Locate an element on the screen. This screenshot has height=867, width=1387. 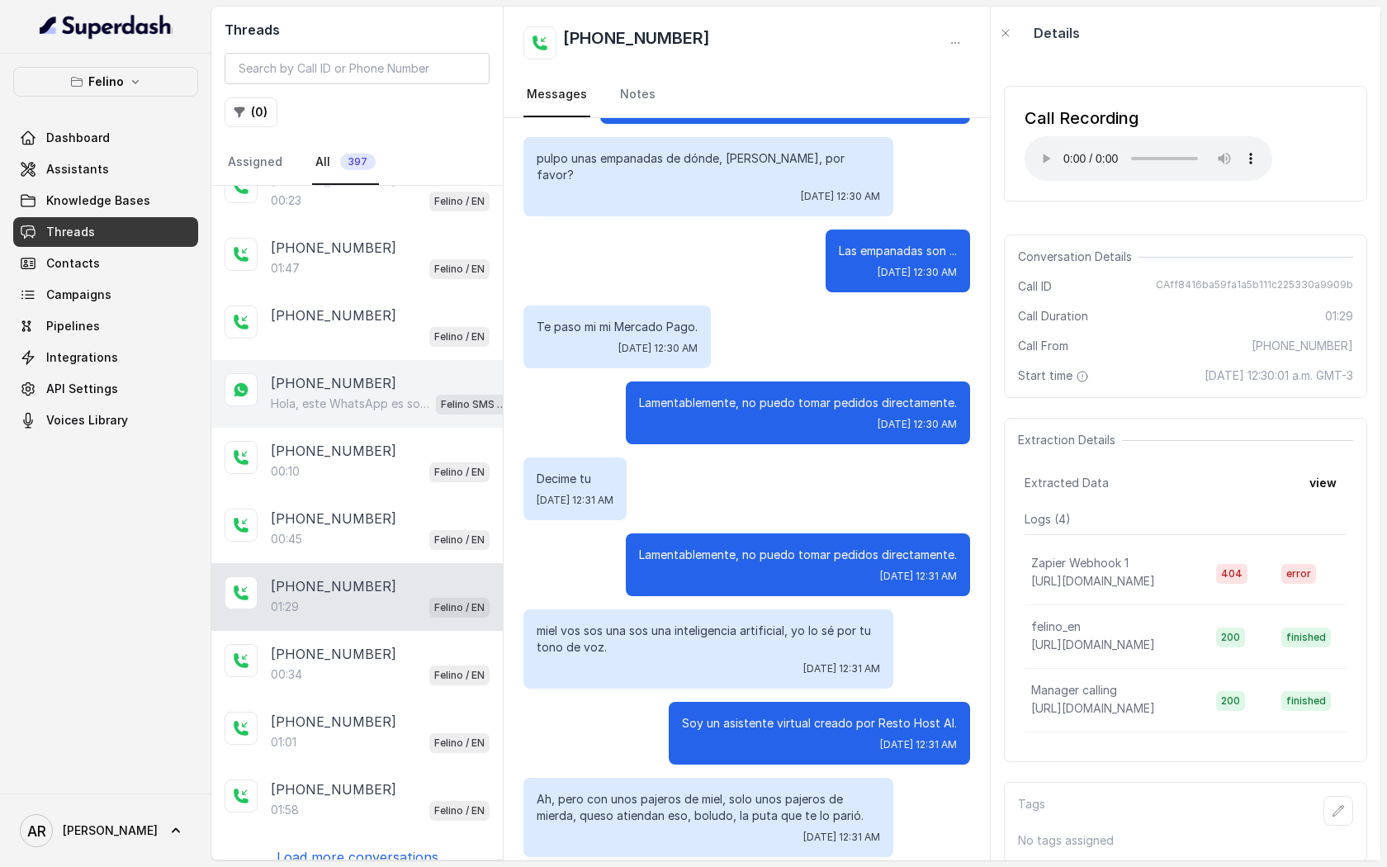
span: Contacts is located at coordinates (73, 263).